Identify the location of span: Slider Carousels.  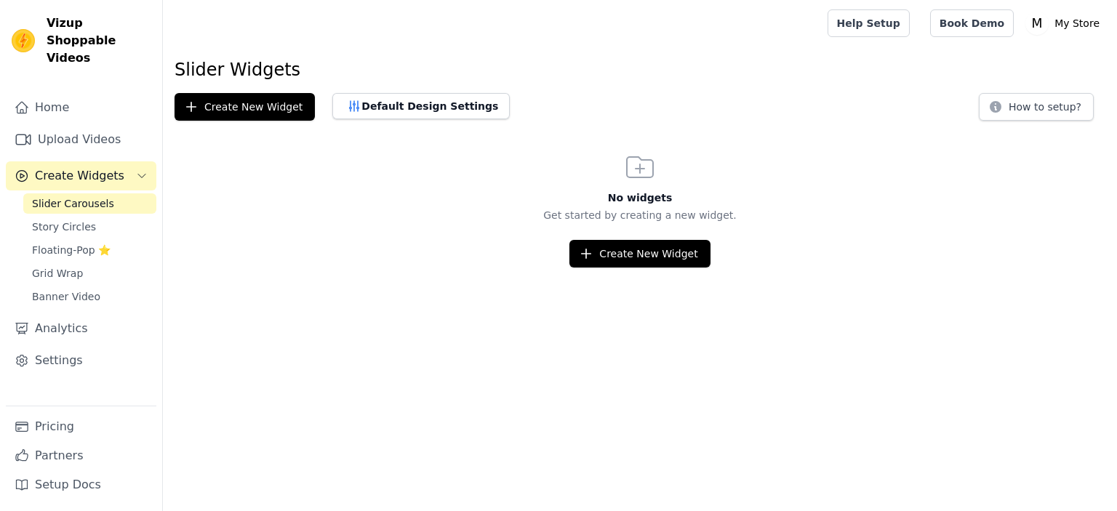
(73, 204).